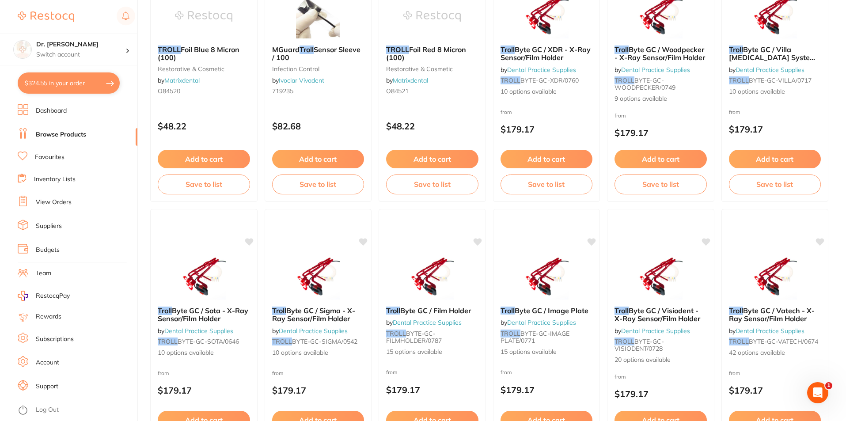 The height and width of the screenshot is (421, 846). Describe the element at coordinates (414, 337) in the screenshot. I see `span: BYTE-GC-FILMHOLDER/0787` at that location.